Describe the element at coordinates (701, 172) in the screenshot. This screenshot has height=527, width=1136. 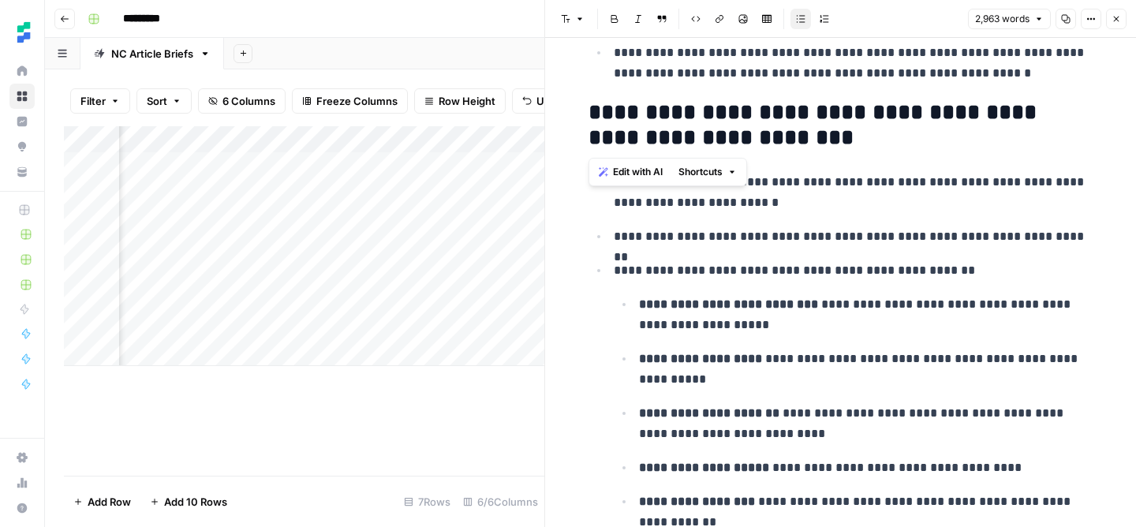
I see `span: Shortcuts` at that location.